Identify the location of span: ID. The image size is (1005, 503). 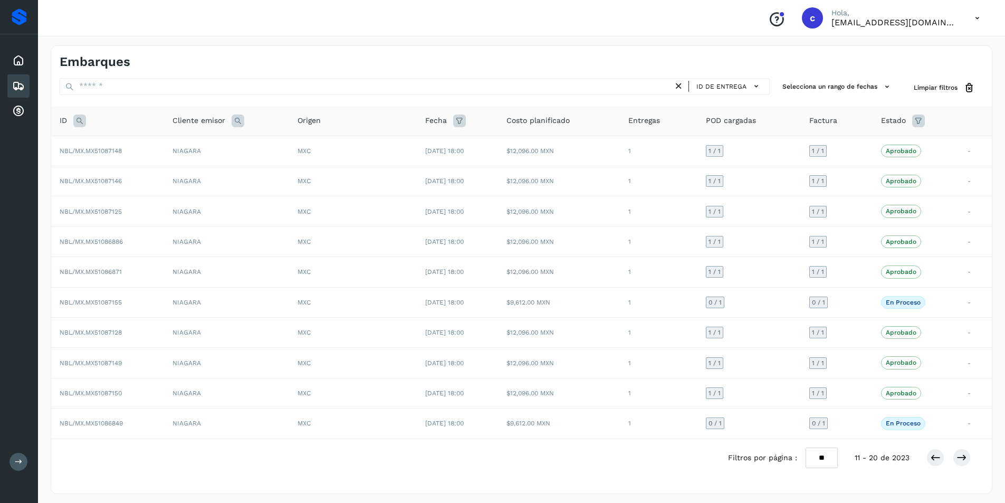
(63, 120).